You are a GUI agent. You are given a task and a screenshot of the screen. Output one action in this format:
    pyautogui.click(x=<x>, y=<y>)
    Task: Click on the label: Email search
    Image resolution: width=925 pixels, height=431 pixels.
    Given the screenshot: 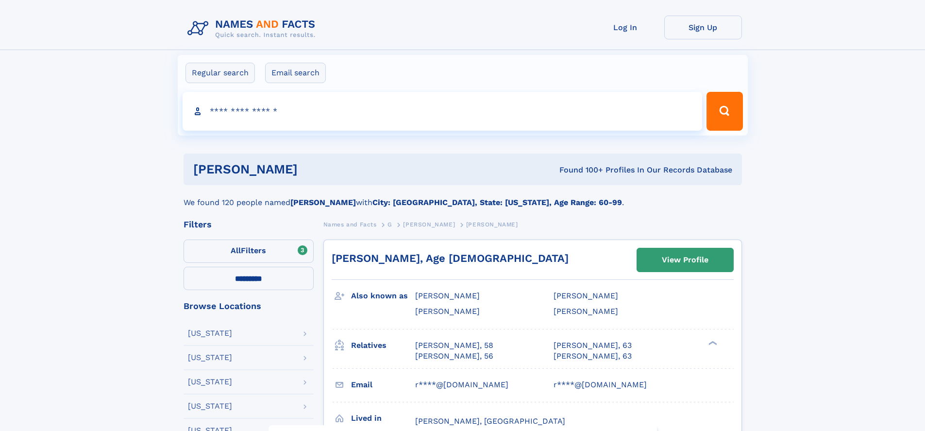 What is the action you would take?
    pyautogui.click(x=295, y=73)
    